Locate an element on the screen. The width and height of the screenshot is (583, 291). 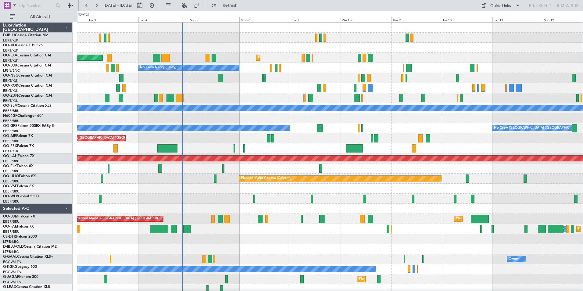
span: OO-ZUN is located at coordinates (11, 96).